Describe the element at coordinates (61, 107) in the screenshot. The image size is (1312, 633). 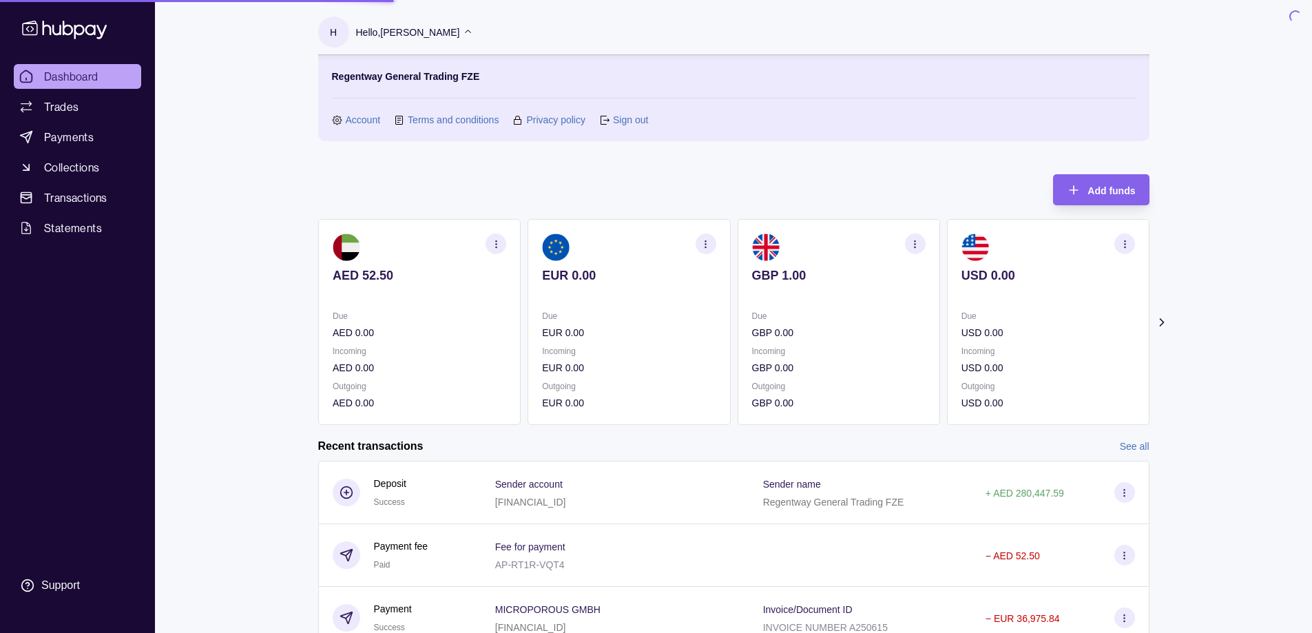
I see `span: Trades` at that location.